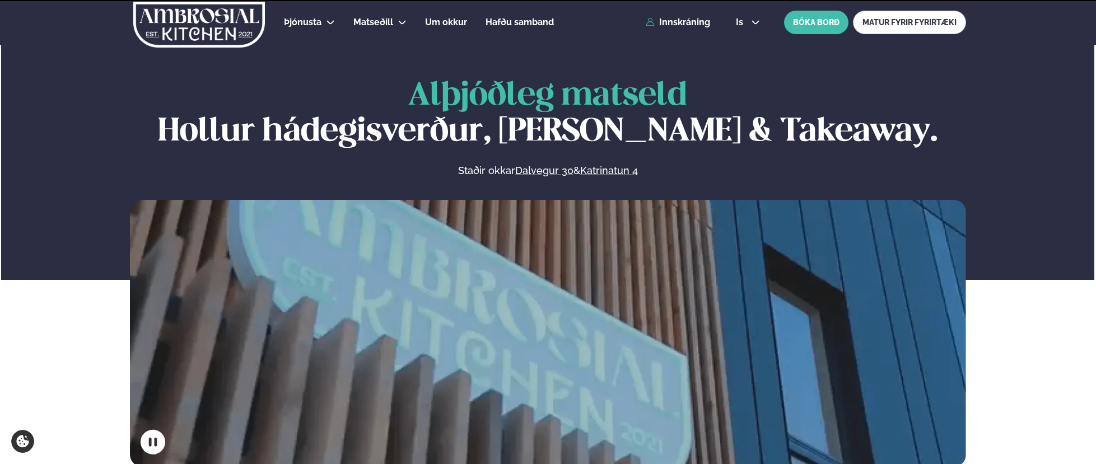 The height and width of the screenshot is (464, 1096). Describe the element at coordinates (373, 22) in the screenshot. I see `a: Matseðill` at that location.